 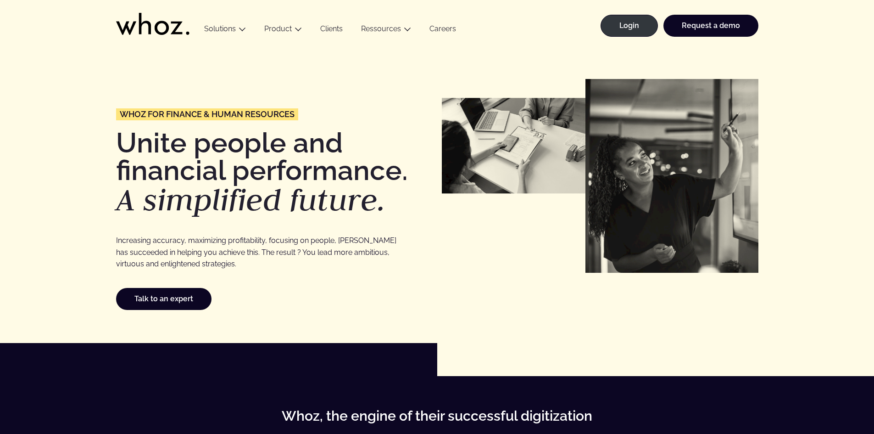 What do you see at coordinates (386, 30) in the screenshot?
I see `button: Ressources` at bounding box center [386, 30].